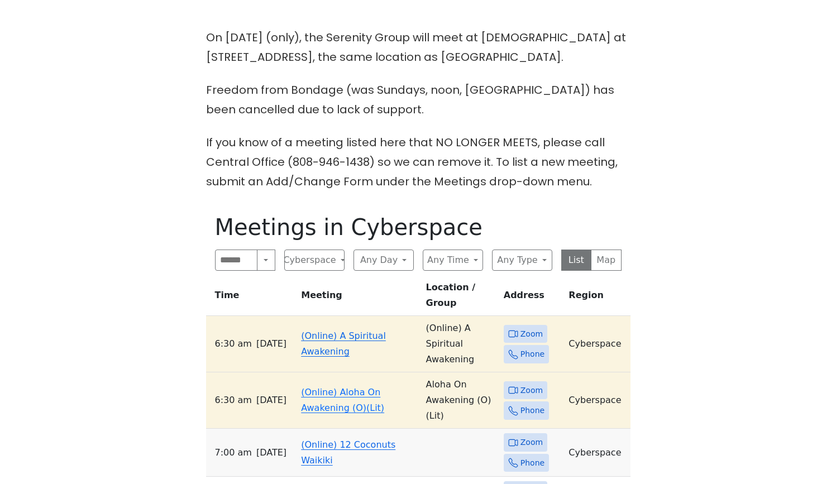 The image size is (836, 484). I want to click on button: Any Type, so click(522, 260).